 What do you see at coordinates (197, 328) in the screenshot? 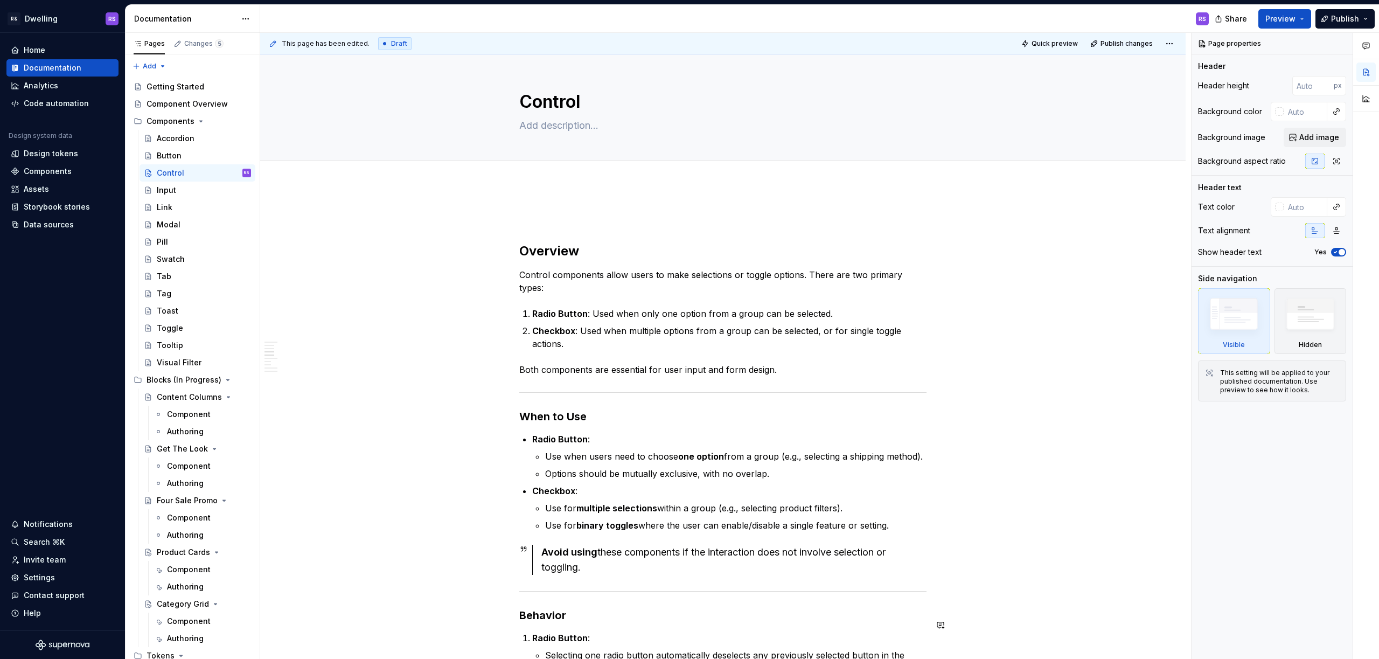
I see `a: Toggle` at bounding box center [197, 328].